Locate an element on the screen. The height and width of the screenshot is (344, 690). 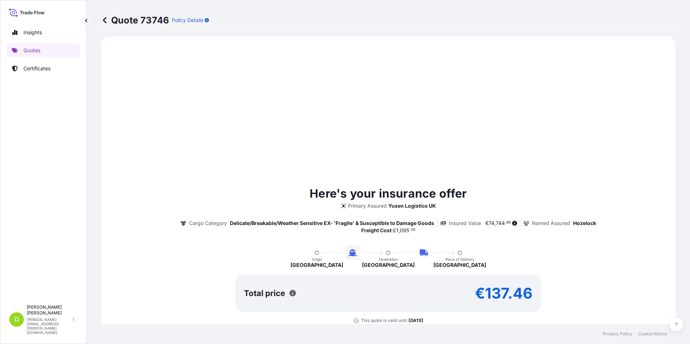
p: €137.46 is located at coordinates (504, 293).